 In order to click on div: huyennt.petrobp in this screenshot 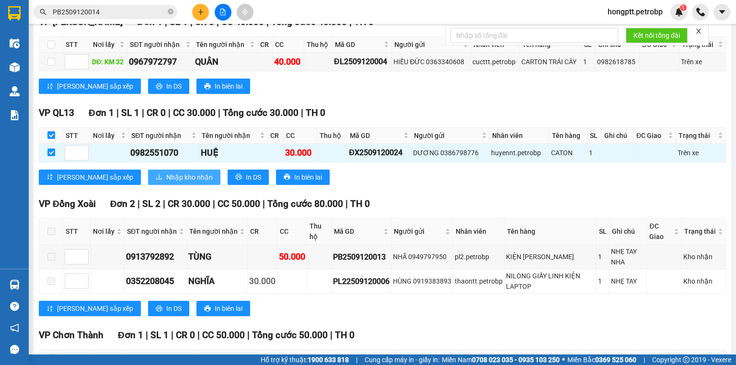, I will do `click(520, 153)`.